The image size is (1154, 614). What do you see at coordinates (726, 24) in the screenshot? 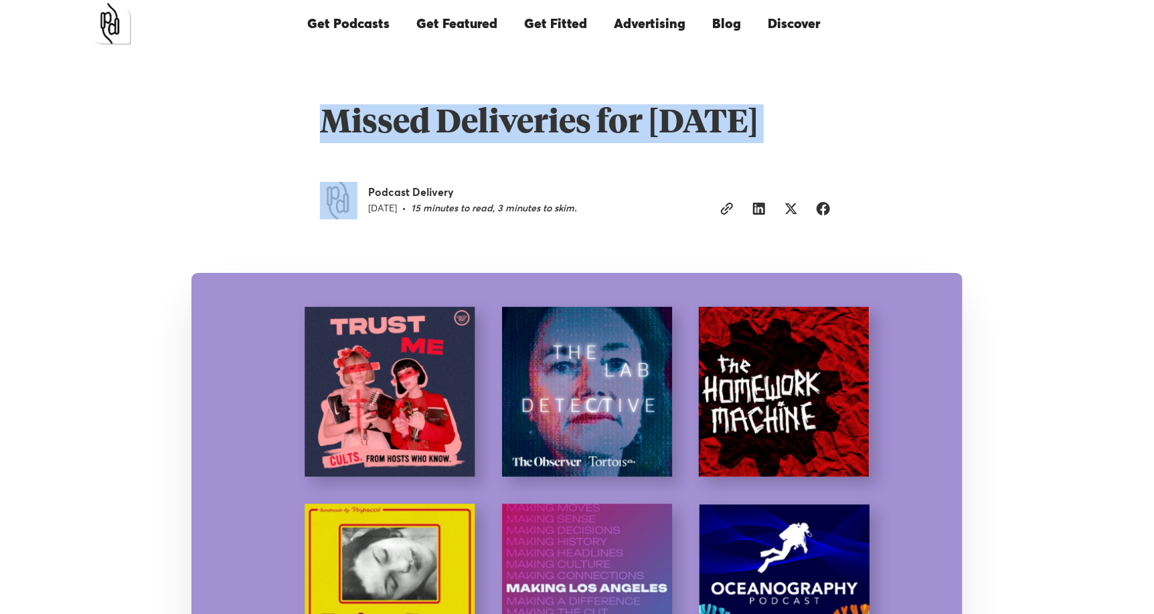
I see `a: Blog` at bounding box center [726, 24].